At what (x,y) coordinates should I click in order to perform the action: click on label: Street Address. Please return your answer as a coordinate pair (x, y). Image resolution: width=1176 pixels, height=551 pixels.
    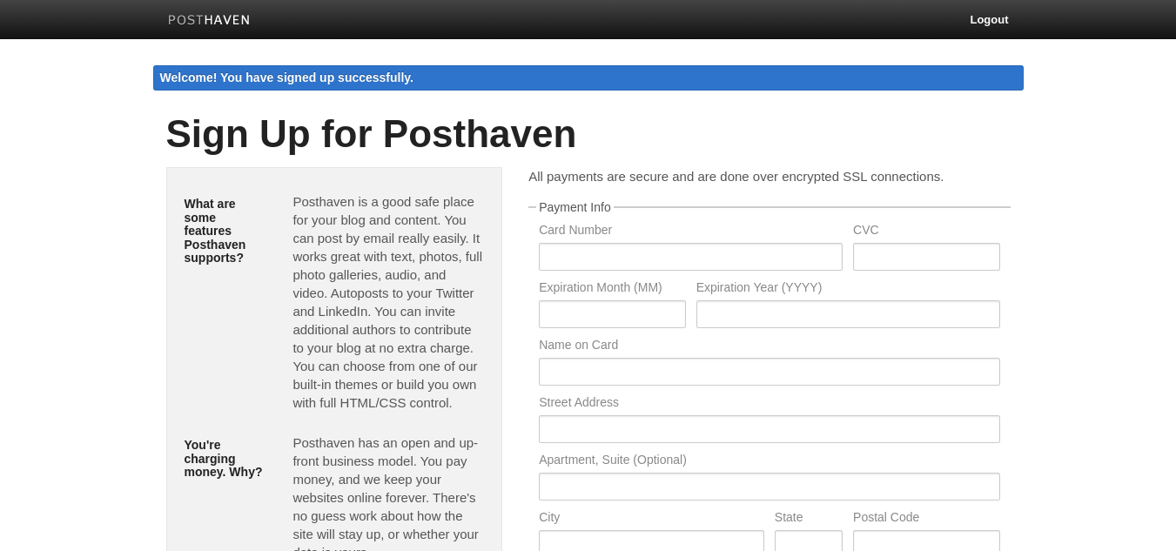
    Looking at the image, I should click on (769, 404).